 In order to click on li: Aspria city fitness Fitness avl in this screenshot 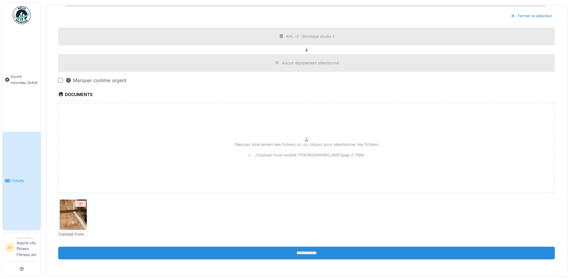, I will do `click(27, 247)`.